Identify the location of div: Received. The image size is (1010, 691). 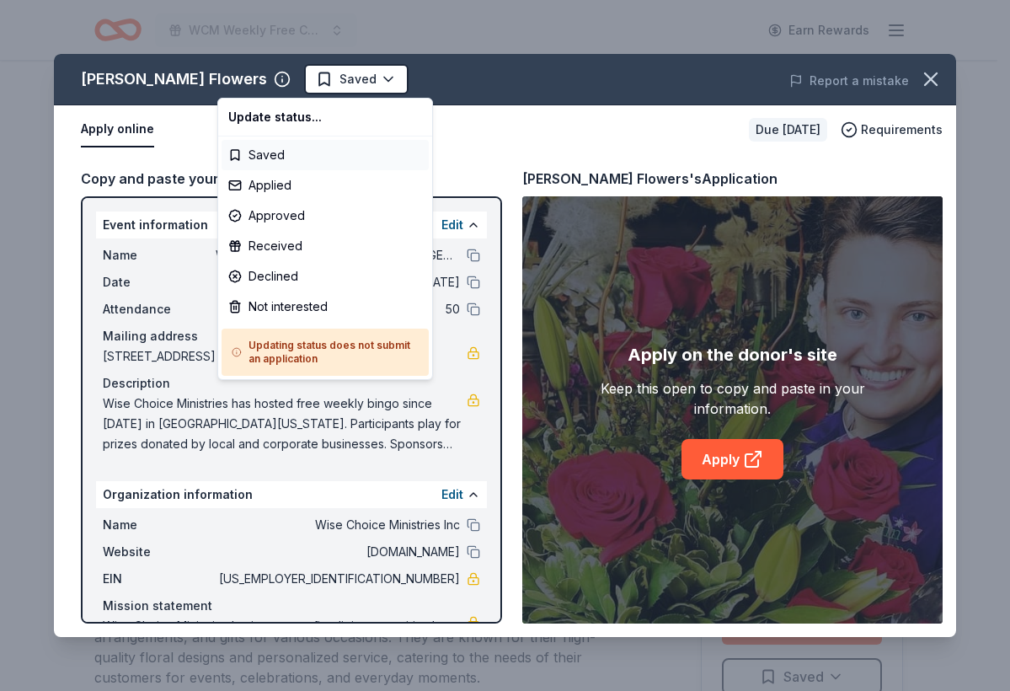
(325, 246).